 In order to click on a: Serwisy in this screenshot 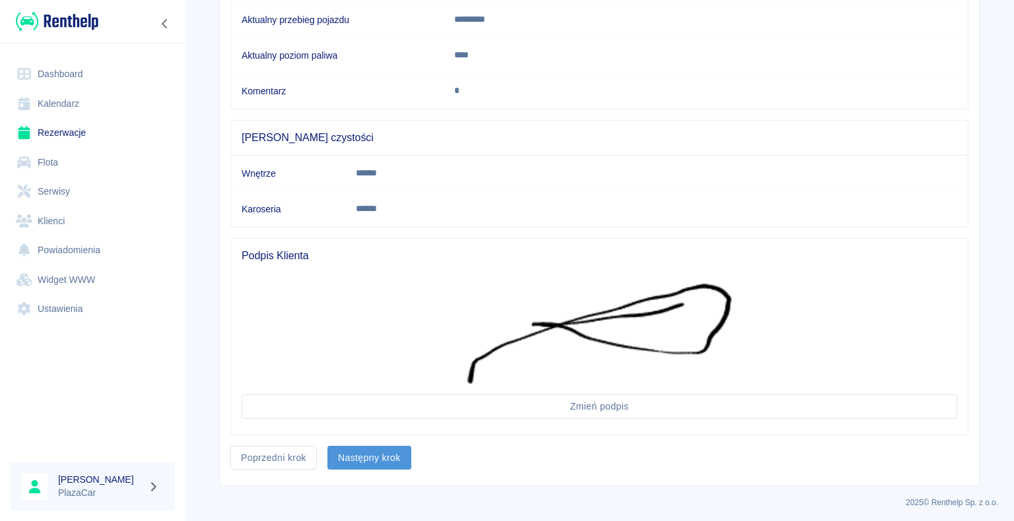, I will do `click(92, 191)`.